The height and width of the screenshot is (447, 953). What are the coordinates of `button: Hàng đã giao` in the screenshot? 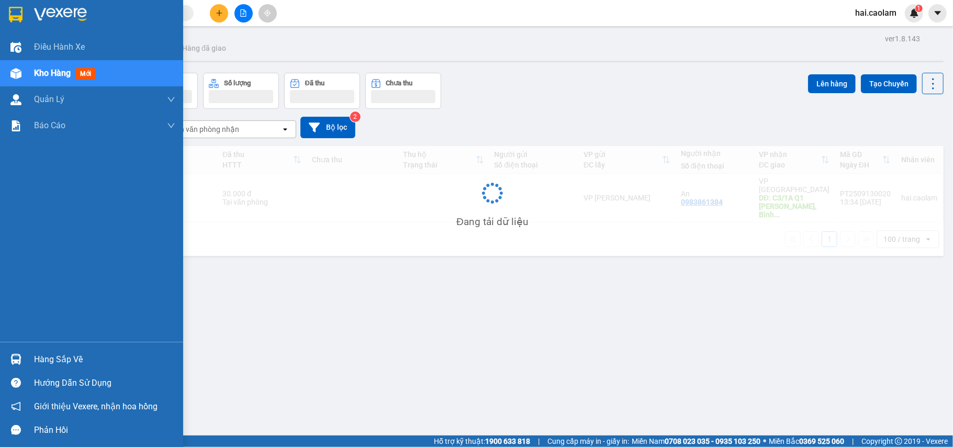 It's located at (204, 48).